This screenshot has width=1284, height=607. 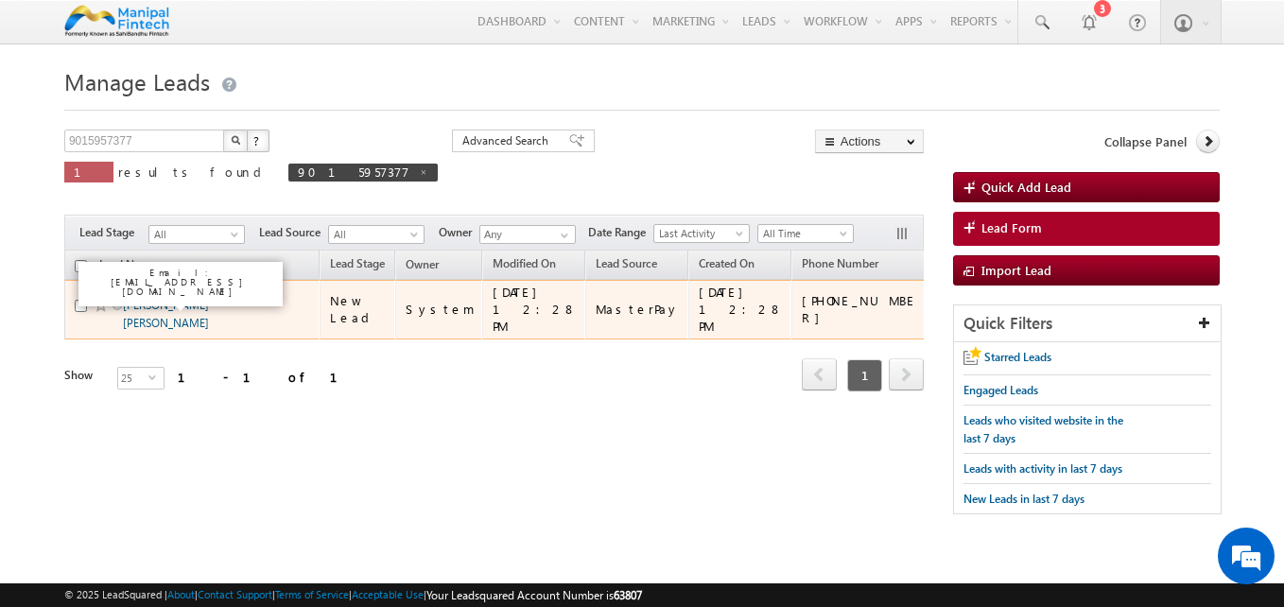 I want to click on a: Lead Form, so click(x=1086, y=229).